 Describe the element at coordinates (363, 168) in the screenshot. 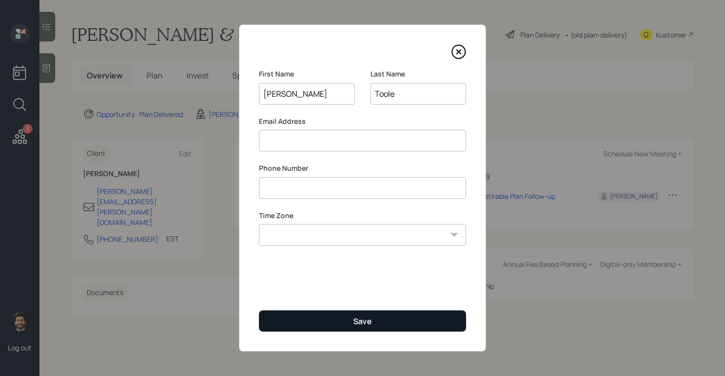

I see `label: Phone Number` at that location.